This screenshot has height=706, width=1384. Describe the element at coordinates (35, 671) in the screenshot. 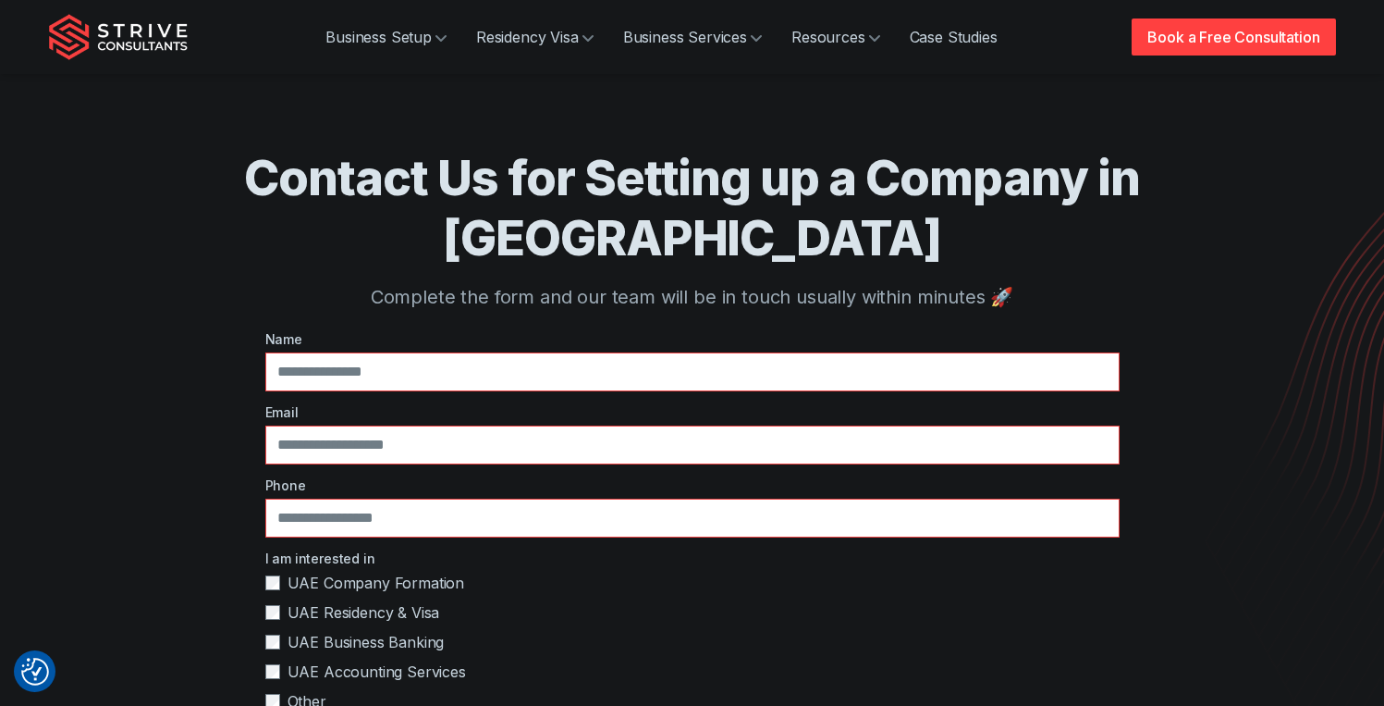

I see `img: Revisit consent button` at that location.